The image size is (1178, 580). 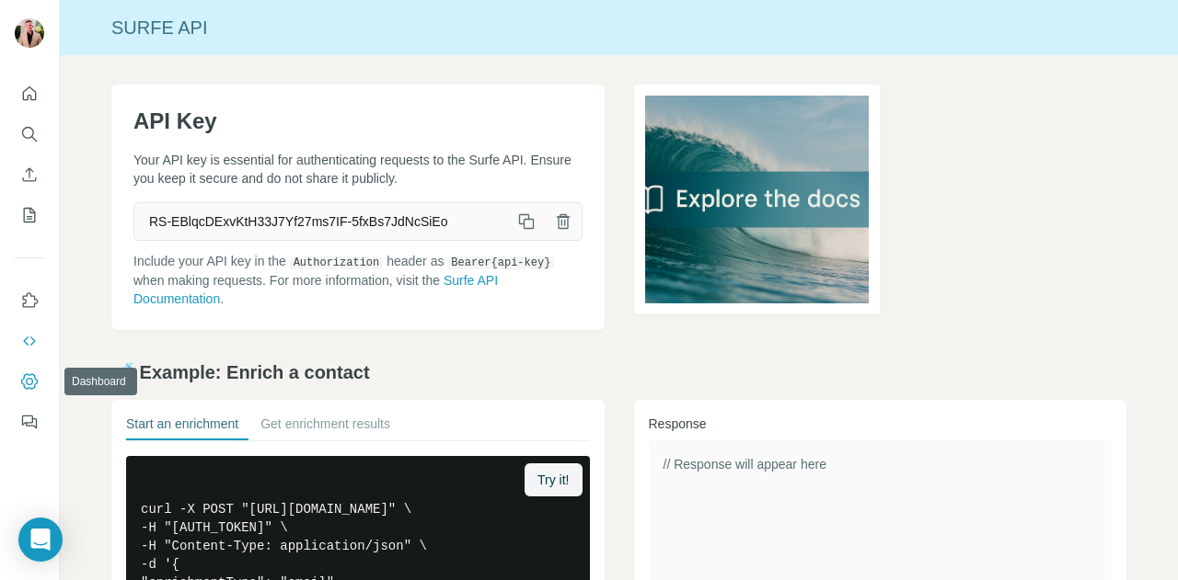 I want to click on div: Surfe API, so click(x=618, y=28).